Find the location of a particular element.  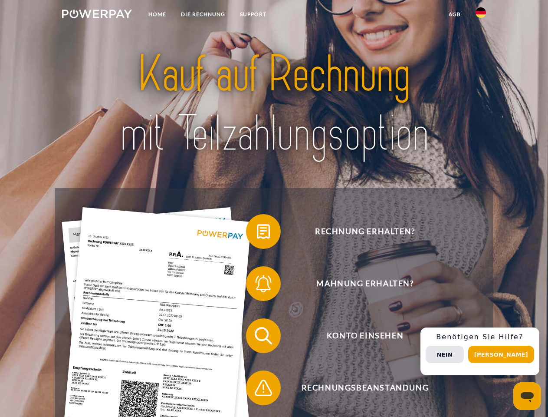

span: Mahnung erhalten? is located at coordinates (365, 283).